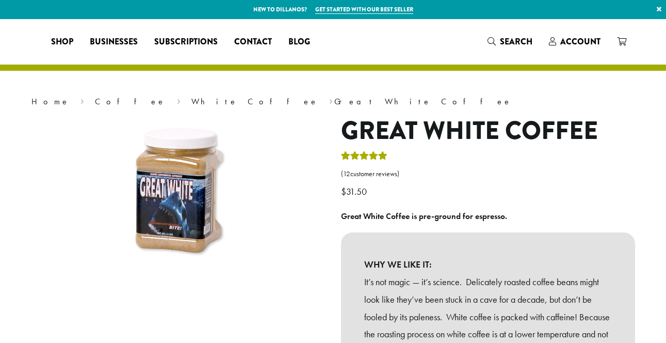 The width and height of the screenshot is (666, 343). What do you see at coordinates (62, 42) in the screenshot?
I see `span: Shop` at bounding box center [62, 42].